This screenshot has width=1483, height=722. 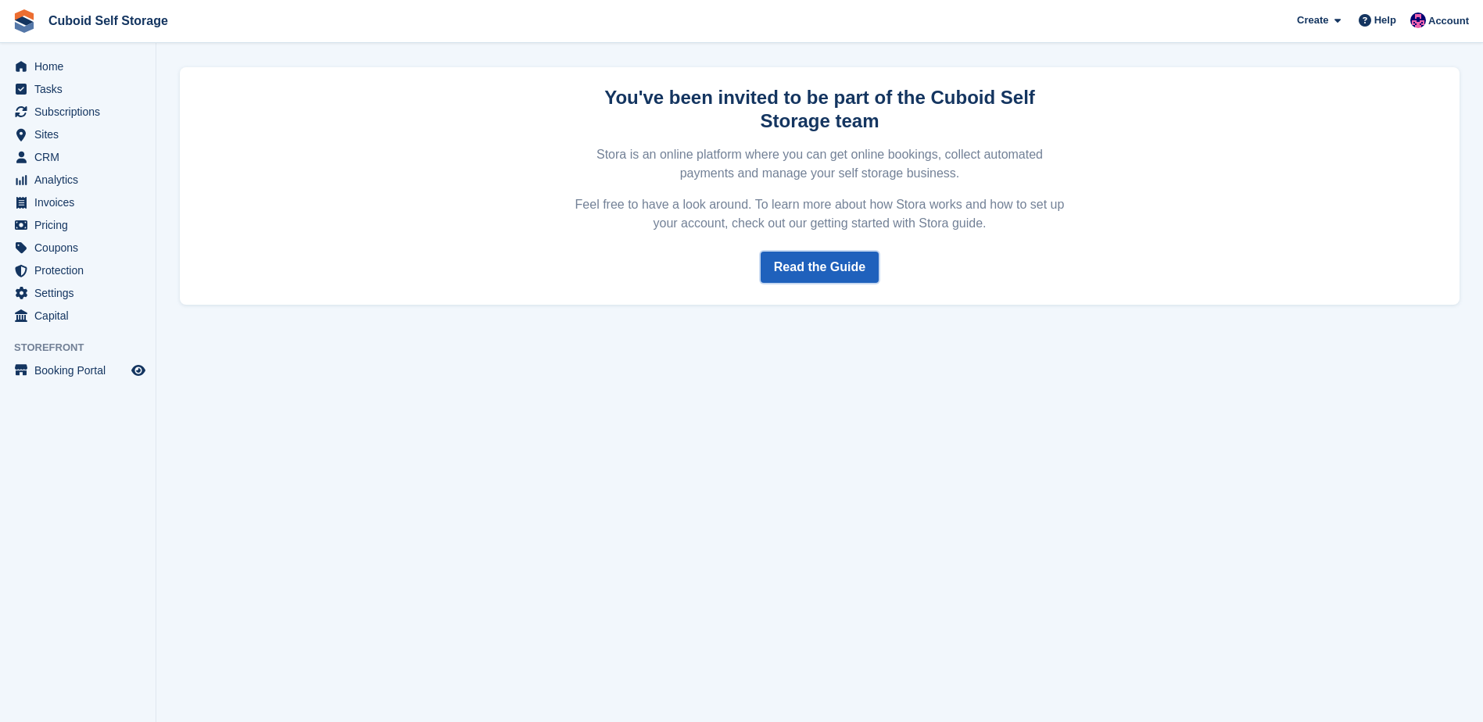 What do you see at coordinates (81, 134) in the screenshot?
I see `span: Sites` at bounding box center [81, 134].